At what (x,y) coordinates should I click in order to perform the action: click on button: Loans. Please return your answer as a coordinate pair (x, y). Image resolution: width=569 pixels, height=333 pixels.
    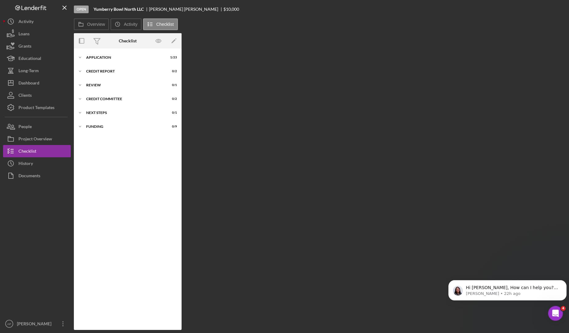
    Looking at the image, I should click on (37, 34).